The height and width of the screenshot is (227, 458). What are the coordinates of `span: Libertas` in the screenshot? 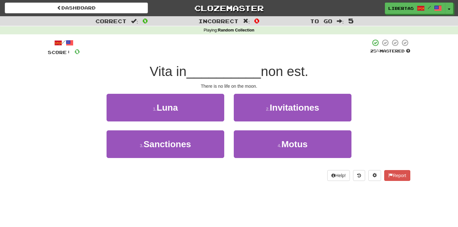 It's located at (401, 8).